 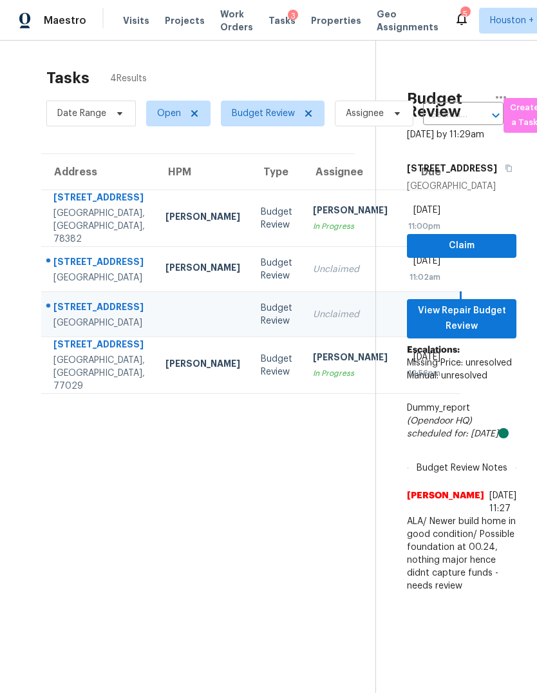 What do you see at coordinates (434, 350) in the screenshot?
I see `b: Escalations:` at bounding box center [434, 350].